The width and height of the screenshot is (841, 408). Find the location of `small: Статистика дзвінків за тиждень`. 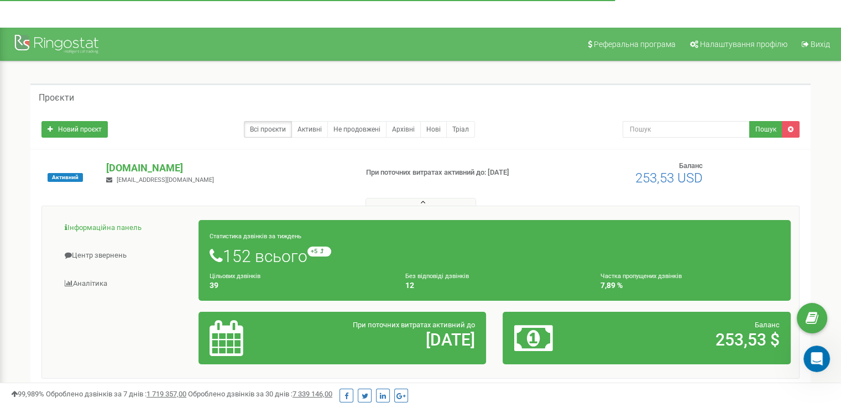

small: Статистика дзвінків за тиждень is located at coordinates (256, 236).